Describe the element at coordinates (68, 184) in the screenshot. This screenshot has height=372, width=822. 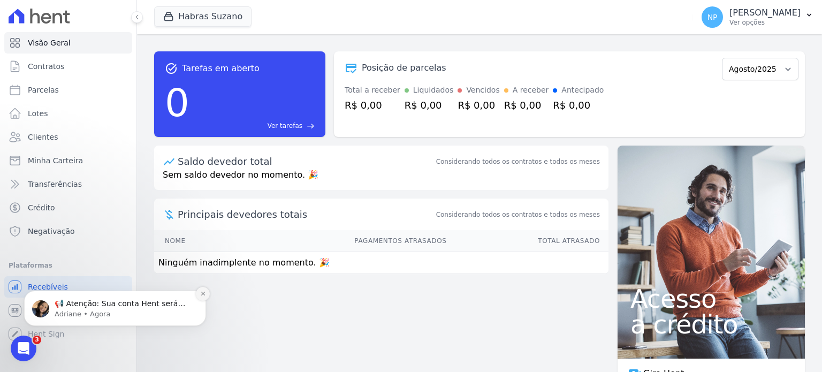
I see `a: Transferências` at that location.